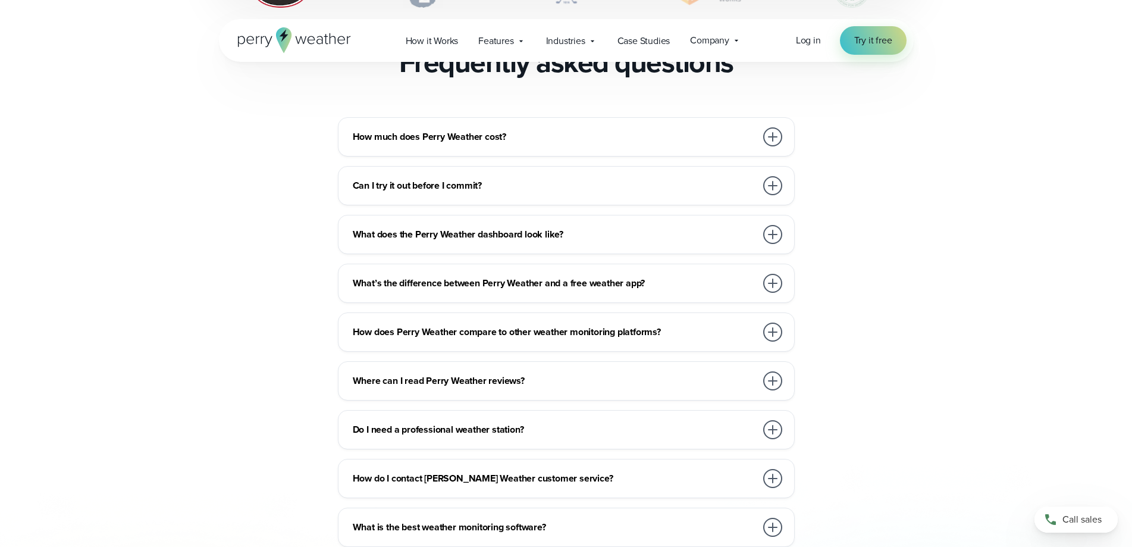 The width and height of the screenshot is (1132, 547). I want to click on a: Case Studies, so click(644, 40).